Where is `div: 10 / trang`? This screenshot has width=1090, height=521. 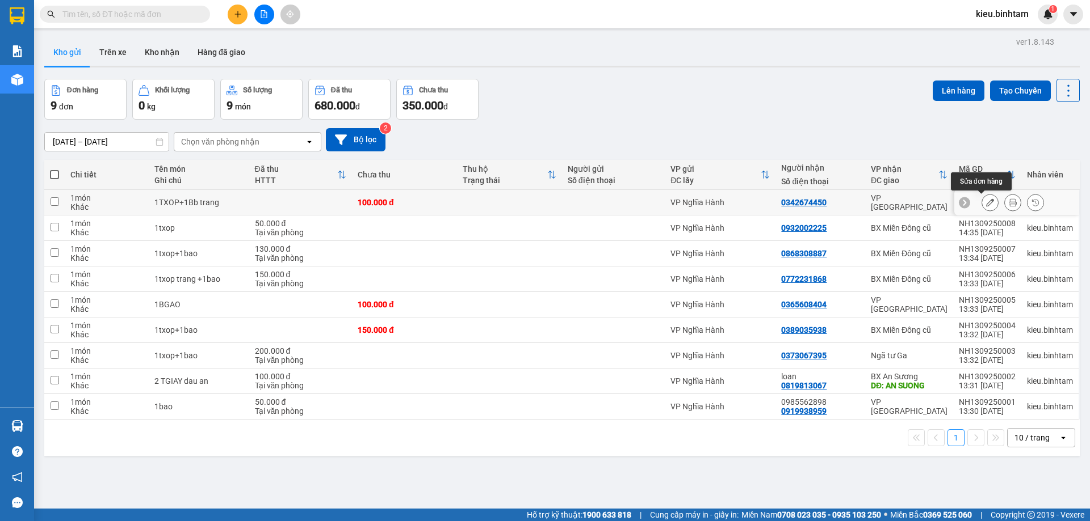 div: 10 / trang is located at coordinates (1032, 438).